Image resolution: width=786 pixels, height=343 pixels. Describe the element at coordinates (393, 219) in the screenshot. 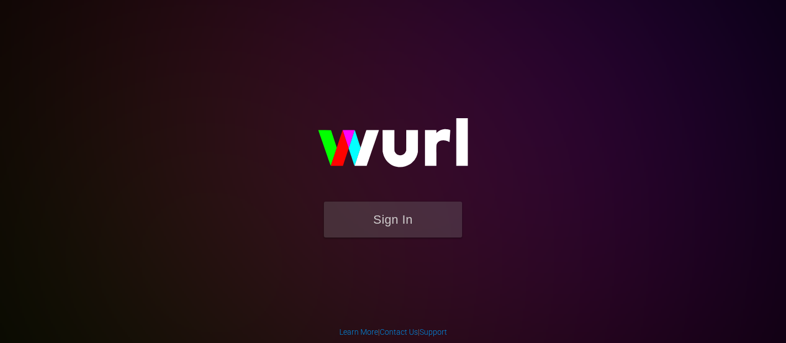

I see `button: Sign In` at that location.